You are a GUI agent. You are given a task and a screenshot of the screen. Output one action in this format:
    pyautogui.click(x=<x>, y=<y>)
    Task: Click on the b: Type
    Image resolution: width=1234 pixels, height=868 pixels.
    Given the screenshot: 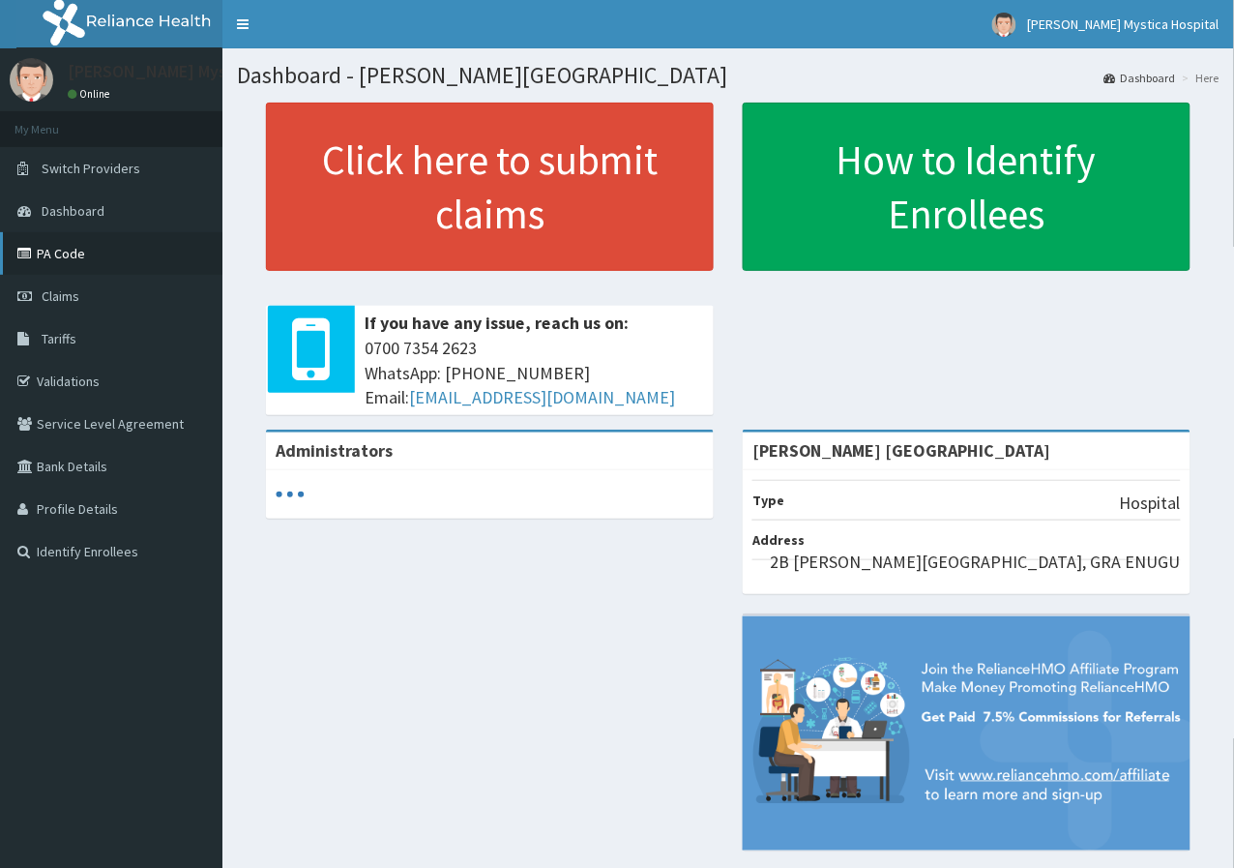 What is the action you would take?
    pyautogui.click(x=768, y=500)
    